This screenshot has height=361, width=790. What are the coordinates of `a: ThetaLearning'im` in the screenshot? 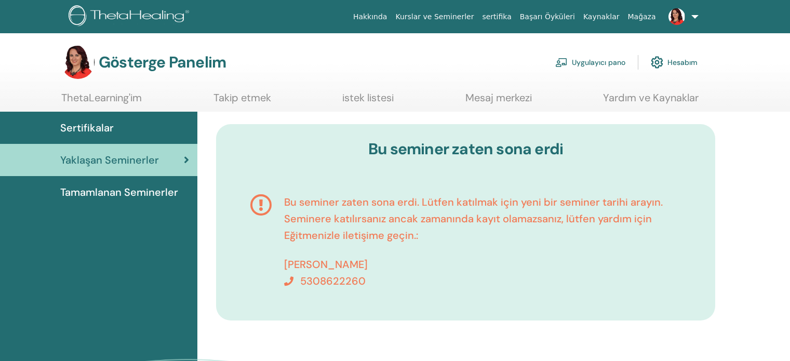 It's located at (101, 101).